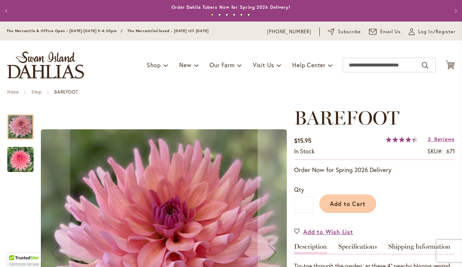  Describe the element at coordinates (219, 15) in the screenshot. I see `button: 2 of 6` at that location.